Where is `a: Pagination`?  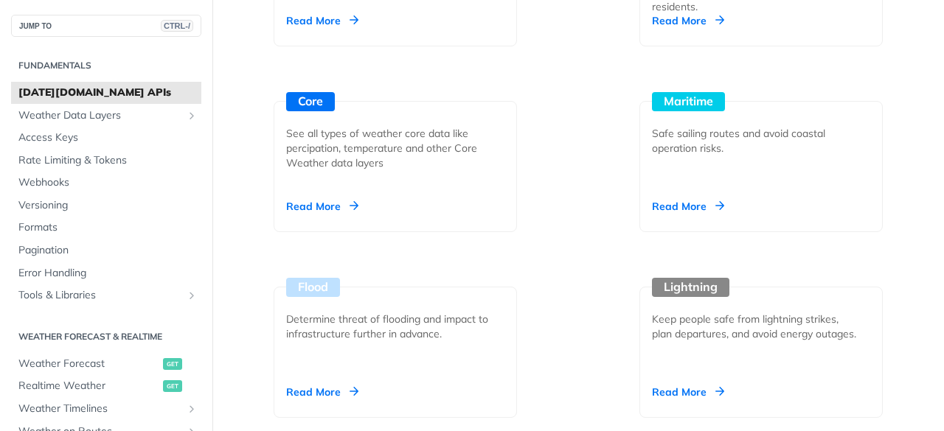
a: Pagination is located at coordinates (106, 251).